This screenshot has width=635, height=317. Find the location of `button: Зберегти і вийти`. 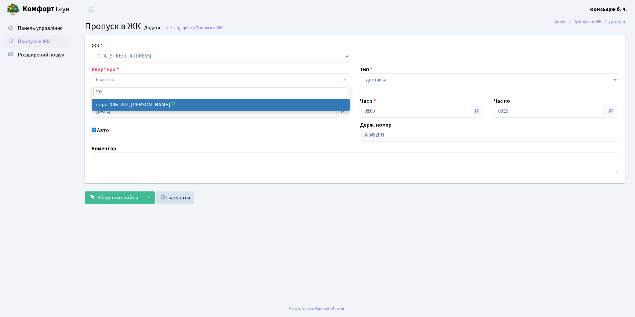

button: Зберегти і вийти is located at coordinates (114, 198).